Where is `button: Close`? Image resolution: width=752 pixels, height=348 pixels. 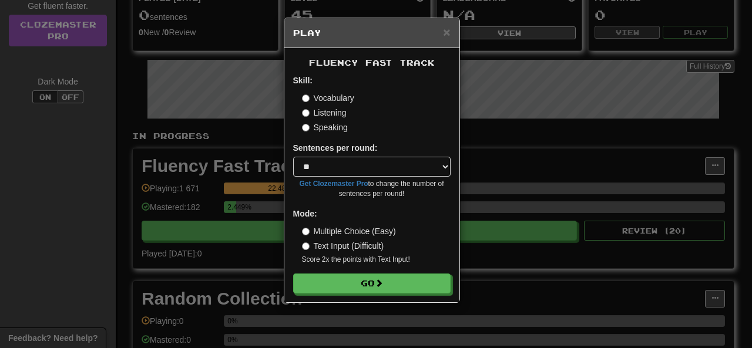 button: Close is located at coordinates (446, 32).